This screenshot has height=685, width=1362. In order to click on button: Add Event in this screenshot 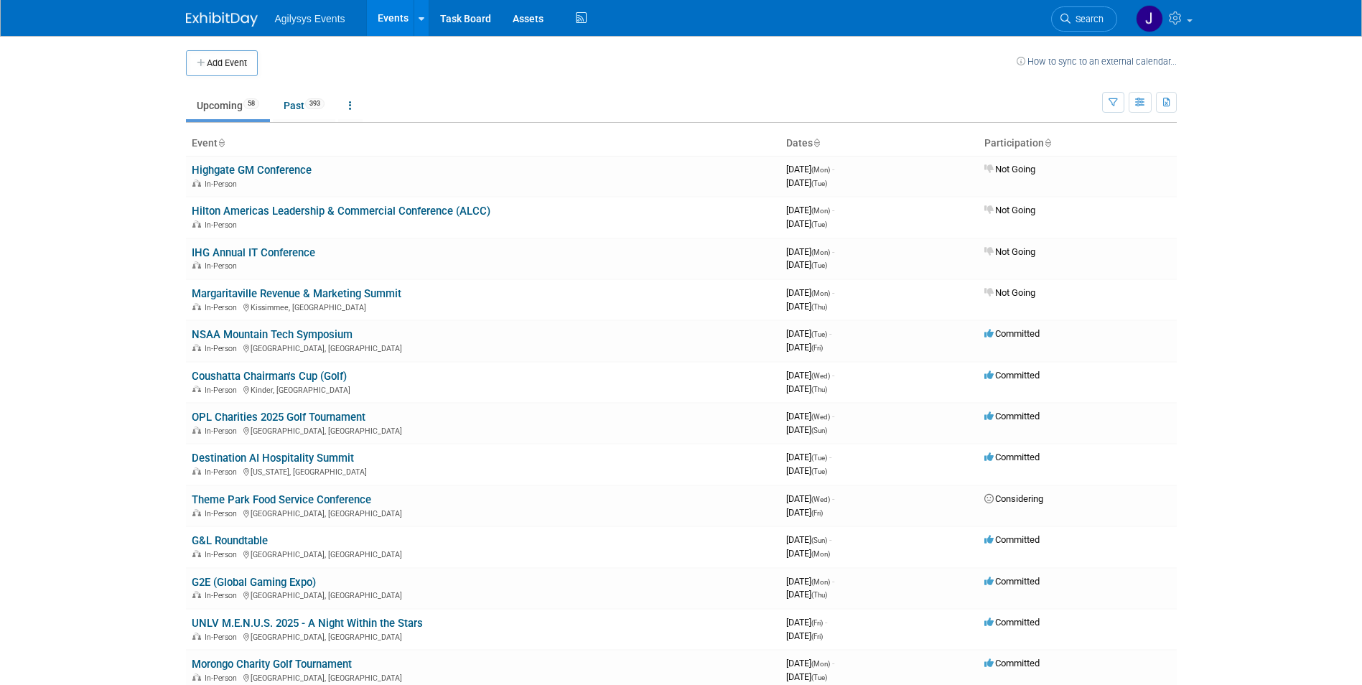, I will do `click(222, 63)`.